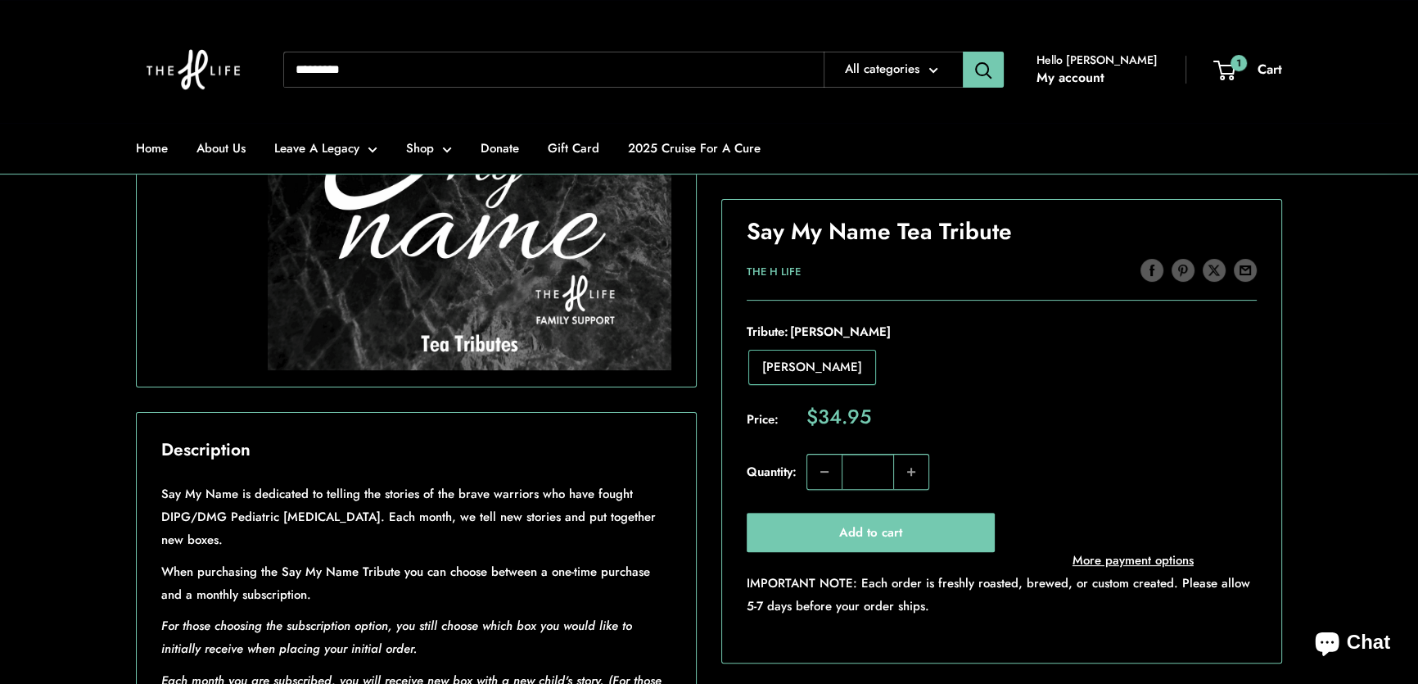 Image resolution: width=1418 pixels, height=684 pixels. What do you see at coordinates (870, 532) in the screenshot?
I see `button: Add to cart` at bounding box center [870, 532].